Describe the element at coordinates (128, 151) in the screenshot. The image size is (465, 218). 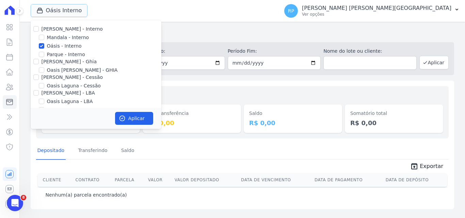
I see `a: Saldo` at that location.